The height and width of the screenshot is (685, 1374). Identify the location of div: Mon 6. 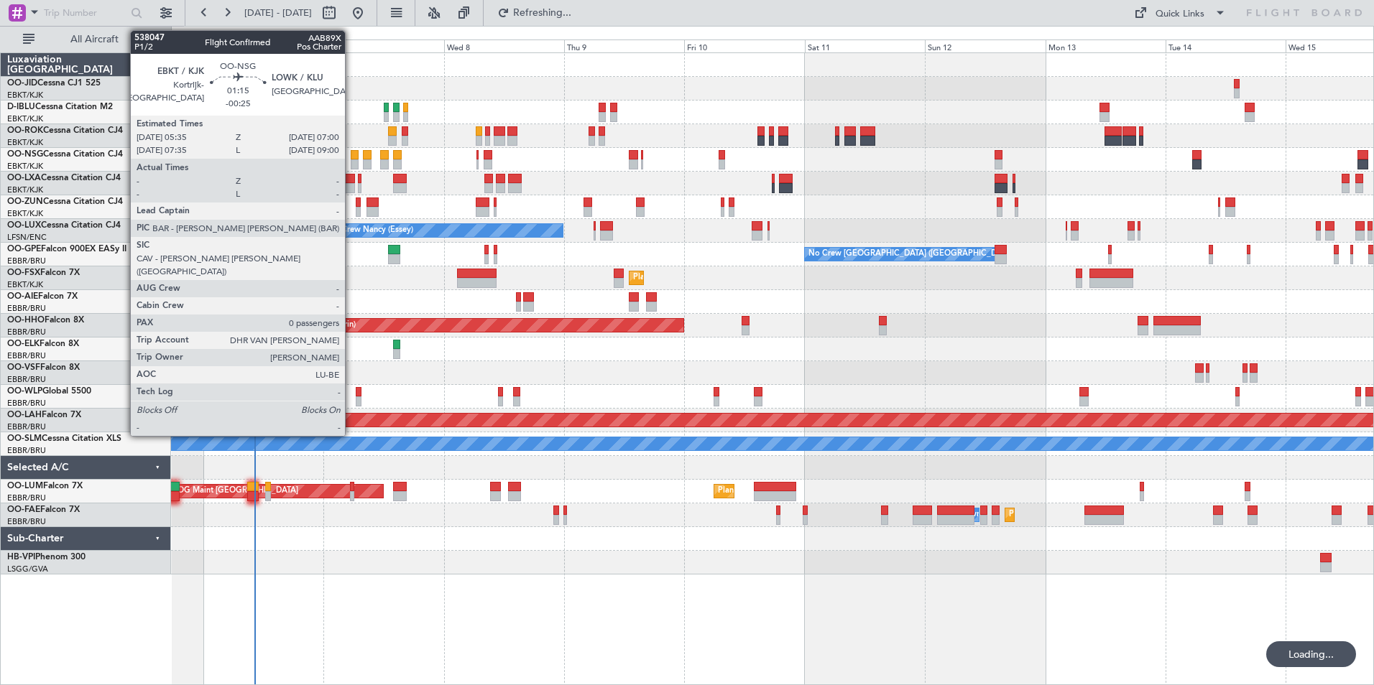
(263, 46).